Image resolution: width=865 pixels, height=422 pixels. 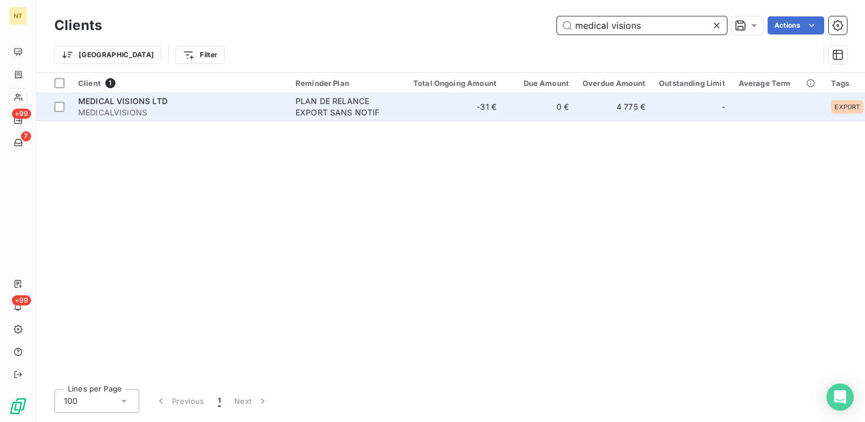 What do you see at coordinates (692, 83) in the screenshot?
I see `div: Outstanding Limit` at bounding box center [692, 83].